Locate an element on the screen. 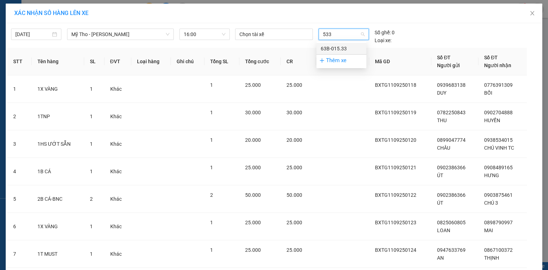 This screenshot has width=548, height=270. td: 1B CÁ is located at coordinates (58, 171).